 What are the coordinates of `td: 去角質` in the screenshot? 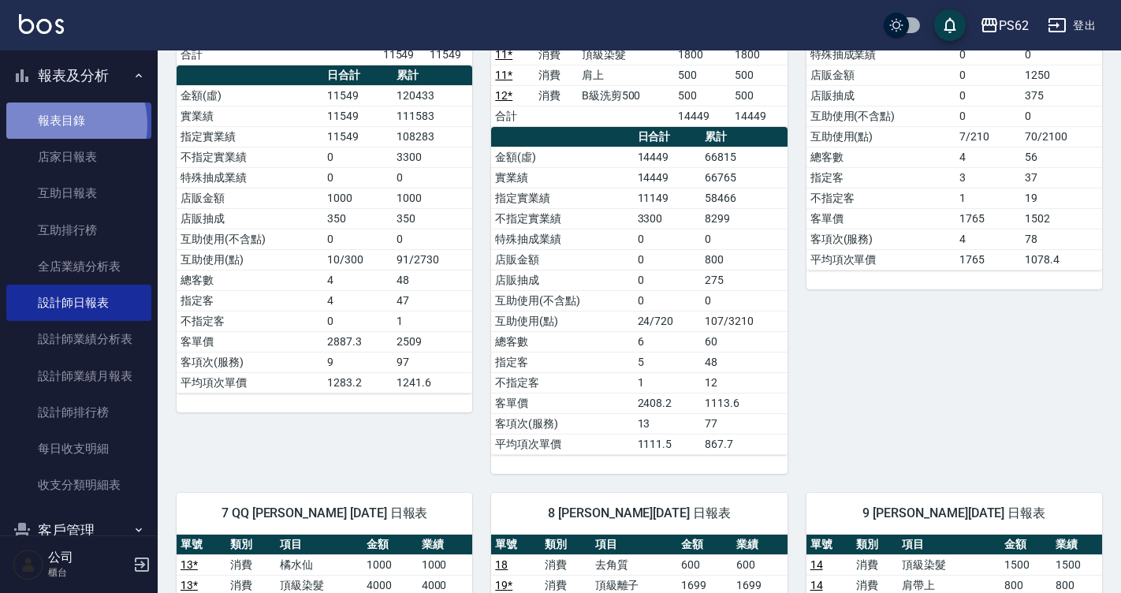 It's located at (635, 565).